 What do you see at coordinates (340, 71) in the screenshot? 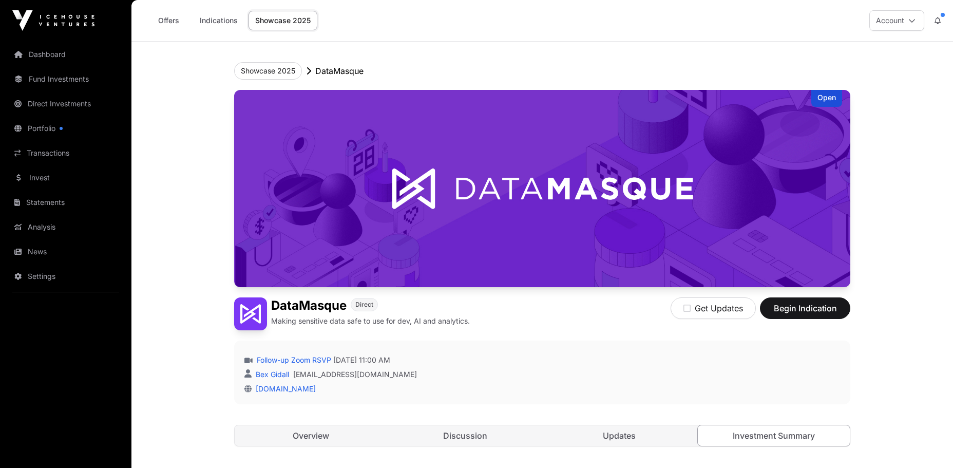
I see `p: DataMasque` at bounding box center [340, 71].